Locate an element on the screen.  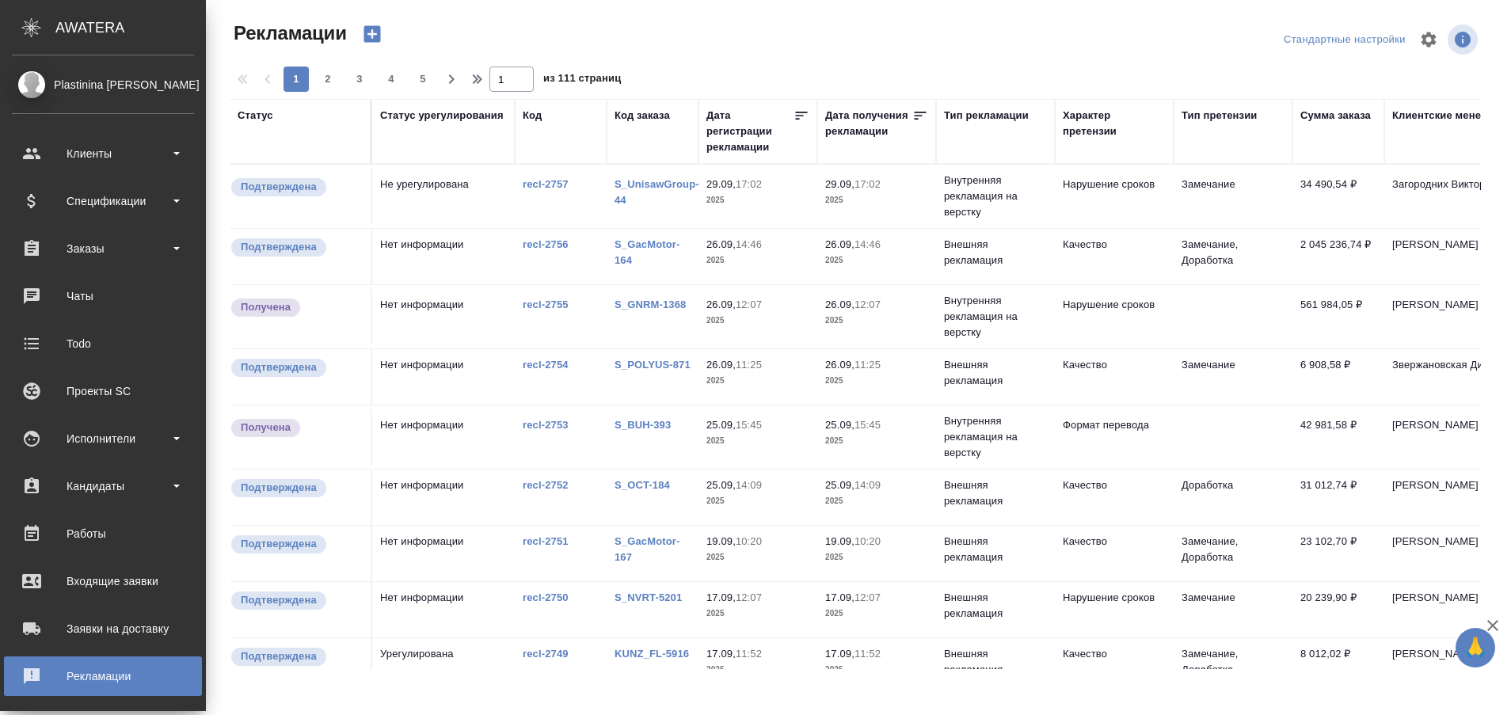
div: Входящие заявки is located at coordinates (103, 581).